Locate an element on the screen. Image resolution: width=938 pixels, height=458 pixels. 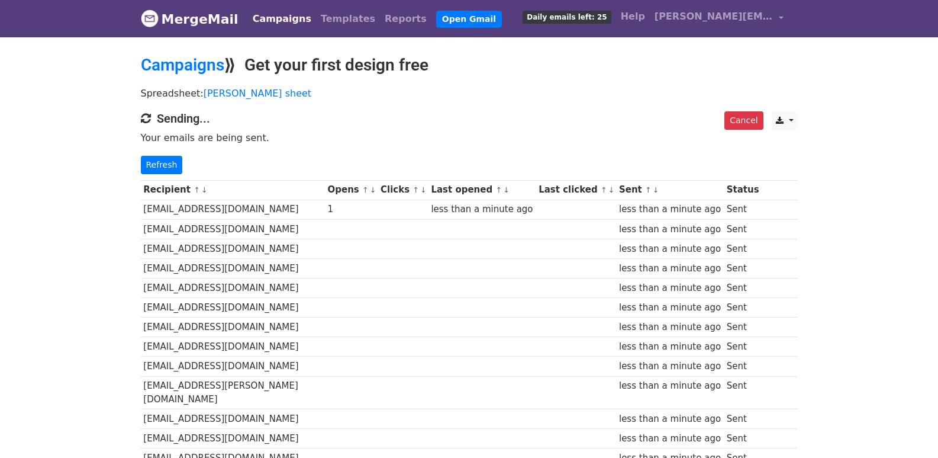
th: Clicks is located at coordinates (403, 189).